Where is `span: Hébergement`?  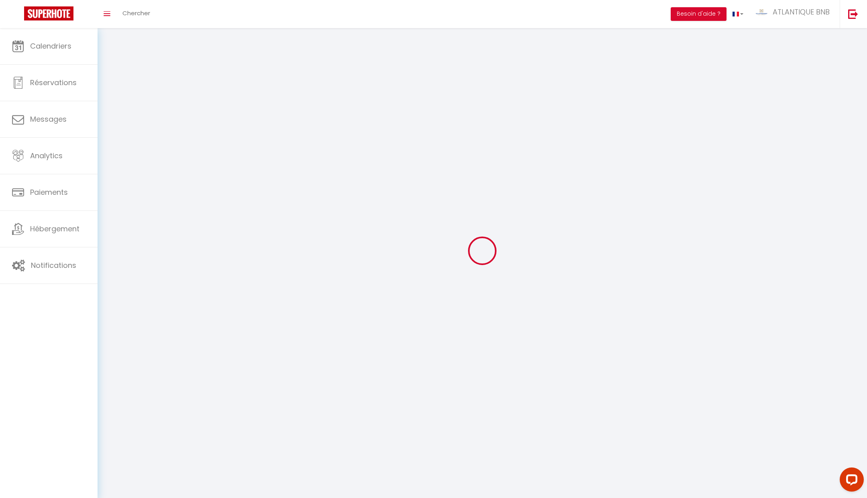 span: Hébergement is located at coordinates (55, 228).